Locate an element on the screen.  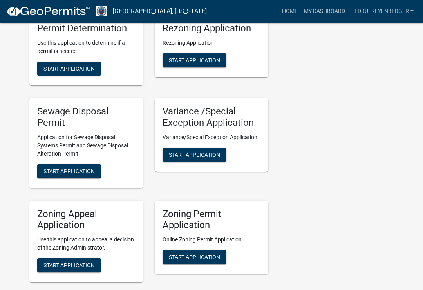
p: Rezoning Application is located at coordinates (212, 43).